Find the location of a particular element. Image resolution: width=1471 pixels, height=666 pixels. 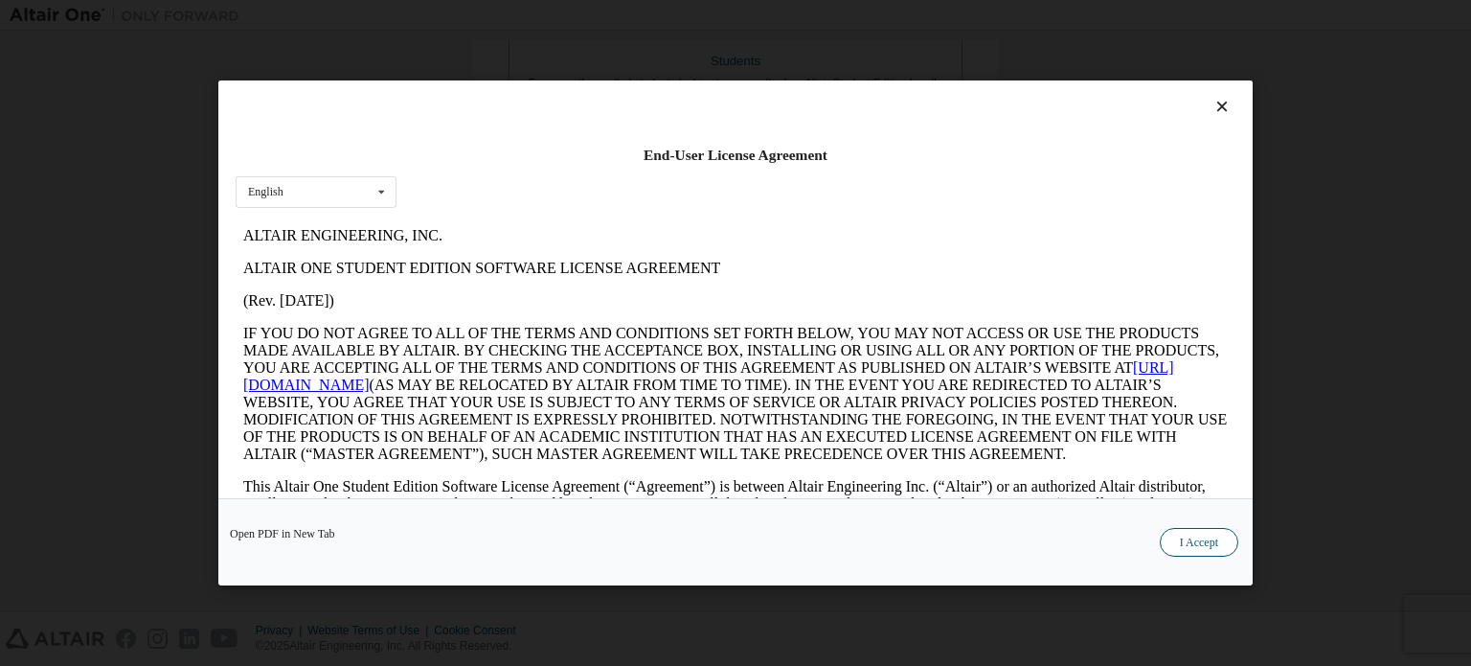

p: ALTAIR ONE STUDENT EDITION SOFTWARE LICENSE AGREEMENT is located at coordinates (500, 49).